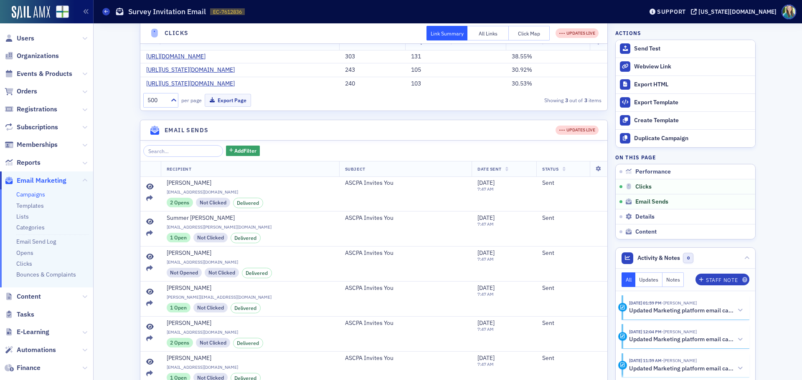 The height and width of the screenshot is (380, 802). I want to click on div: 131, so click(455, 57).